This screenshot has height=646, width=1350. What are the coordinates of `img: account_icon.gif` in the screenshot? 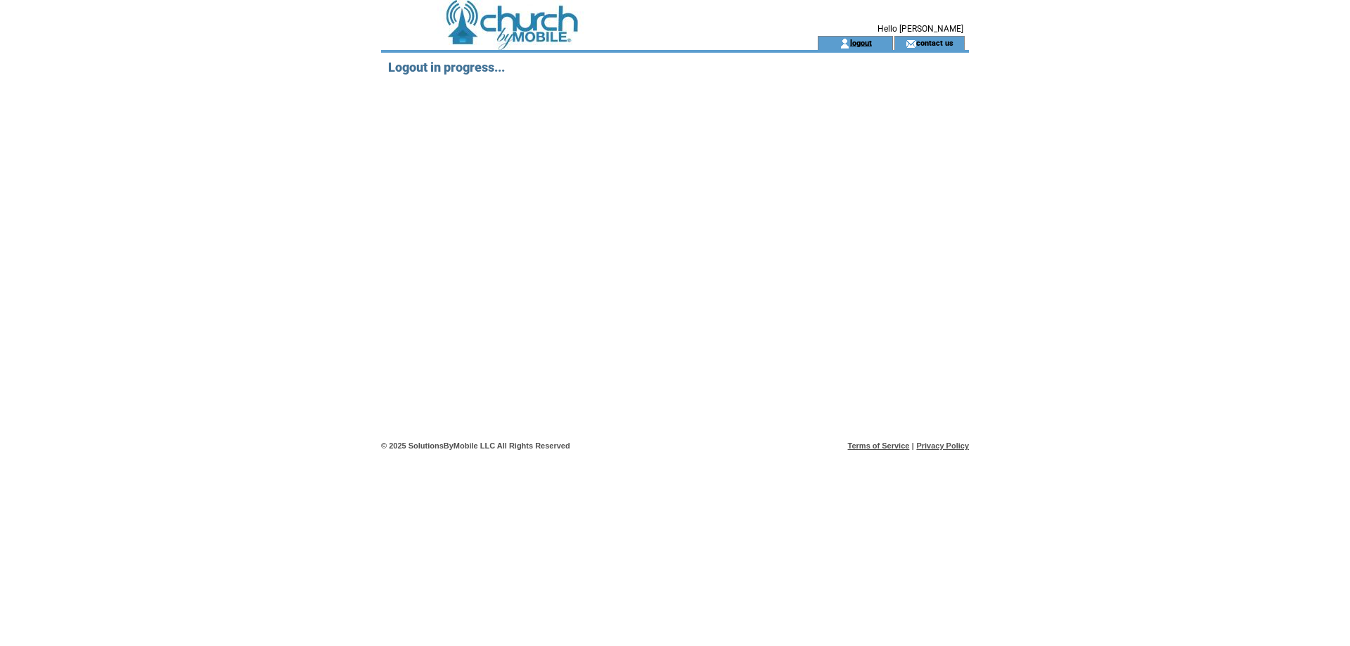 It's located at (844, 44).